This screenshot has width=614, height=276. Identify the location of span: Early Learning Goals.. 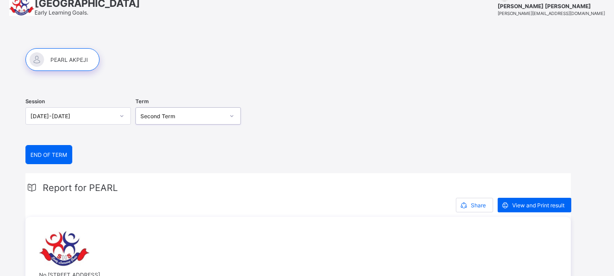
(61, 12).